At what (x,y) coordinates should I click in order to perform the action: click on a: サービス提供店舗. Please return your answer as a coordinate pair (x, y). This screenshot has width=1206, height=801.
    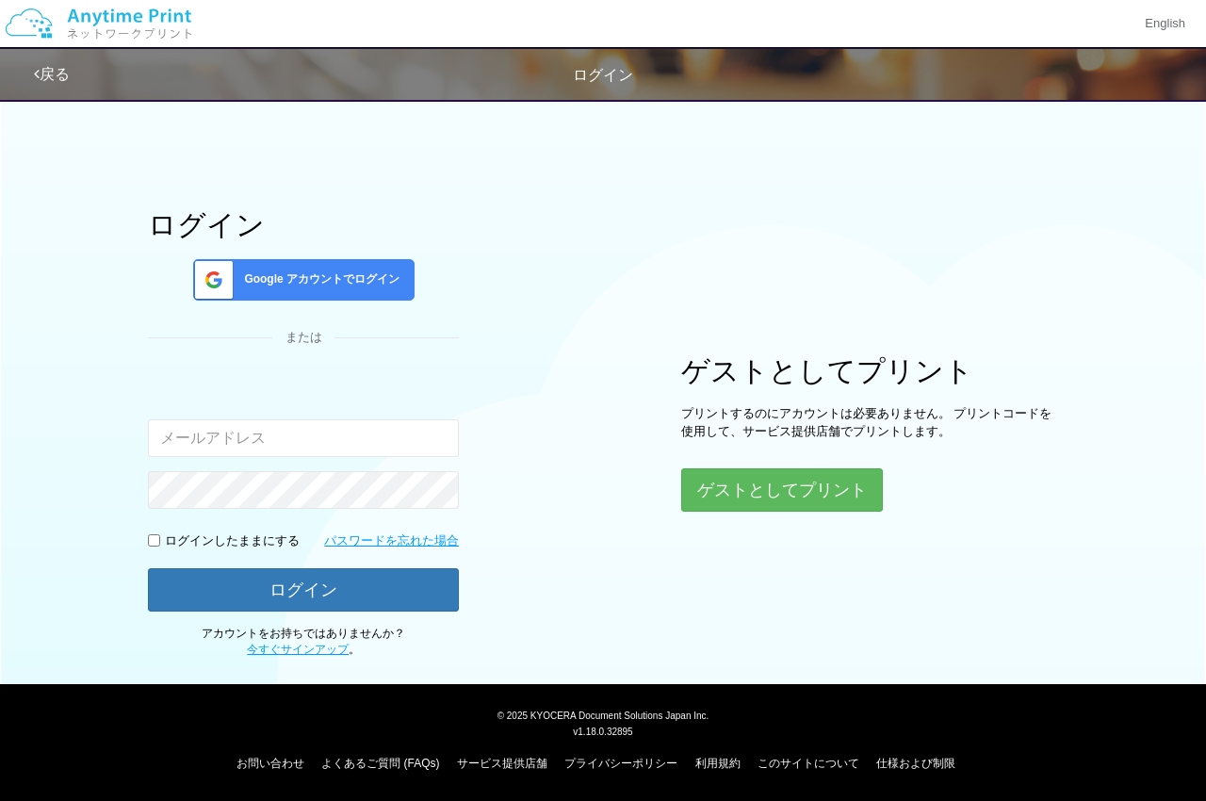
    Looking at the image, I should click on (502, 763).